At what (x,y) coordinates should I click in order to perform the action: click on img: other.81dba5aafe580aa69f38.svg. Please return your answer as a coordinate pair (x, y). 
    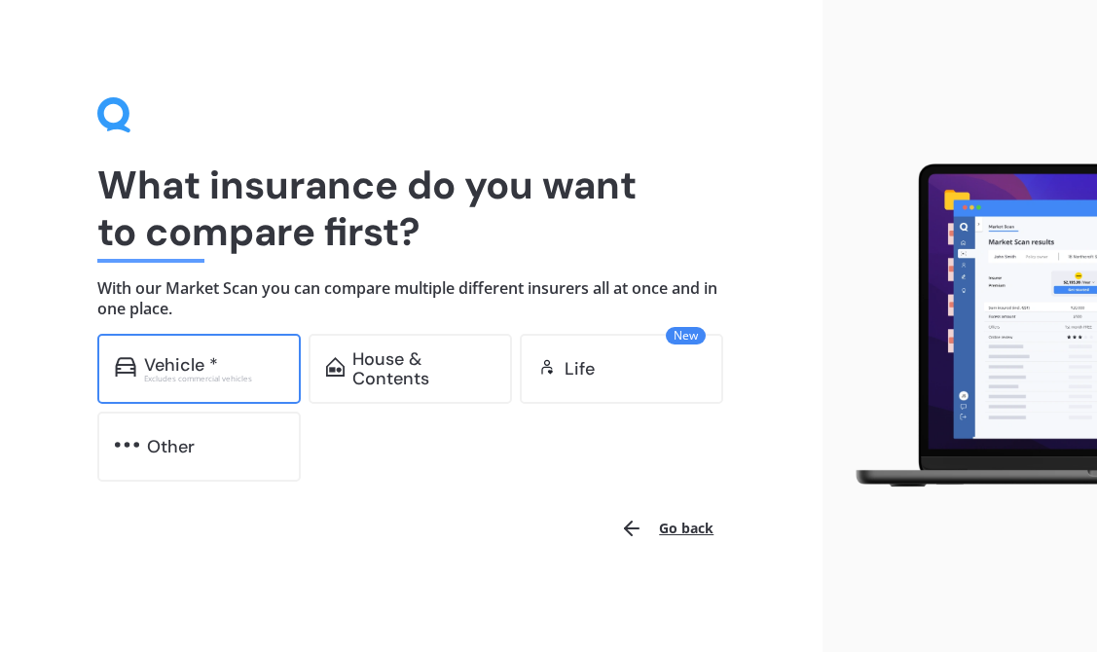
    Looking at the image, I should click on (127, 445).